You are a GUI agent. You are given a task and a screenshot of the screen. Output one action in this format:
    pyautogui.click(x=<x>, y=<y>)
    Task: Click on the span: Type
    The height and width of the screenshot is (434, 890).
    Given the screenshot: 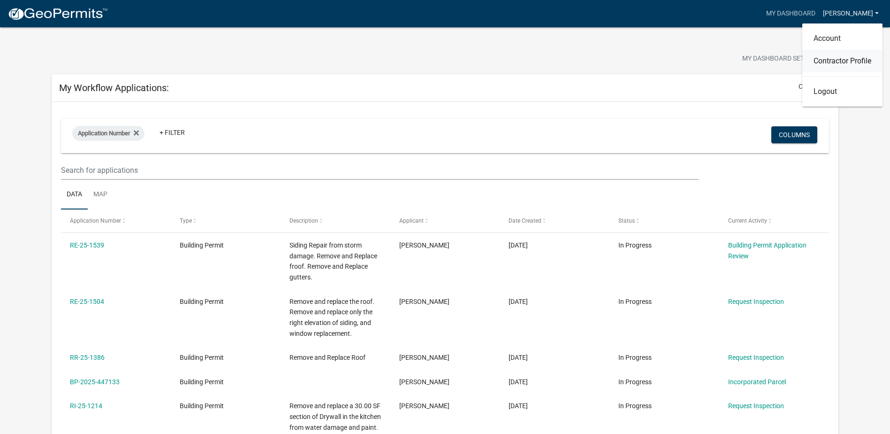 What is the action you would take?
    pyautogui.click(x=186, y=221)
    